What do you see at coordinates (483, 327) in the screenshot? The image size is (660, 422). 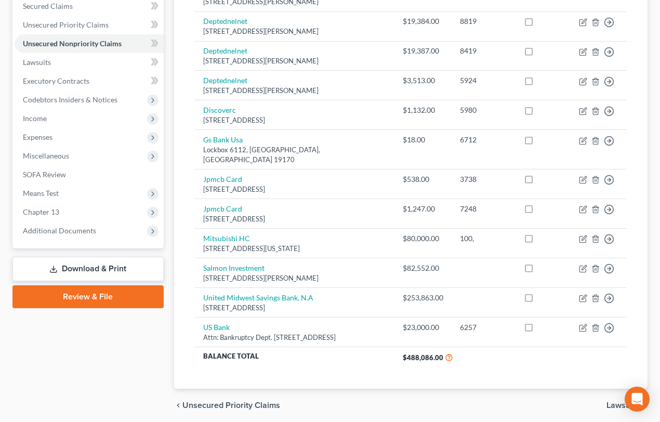 I see `div: 6257` at bounding box center [483, 327].